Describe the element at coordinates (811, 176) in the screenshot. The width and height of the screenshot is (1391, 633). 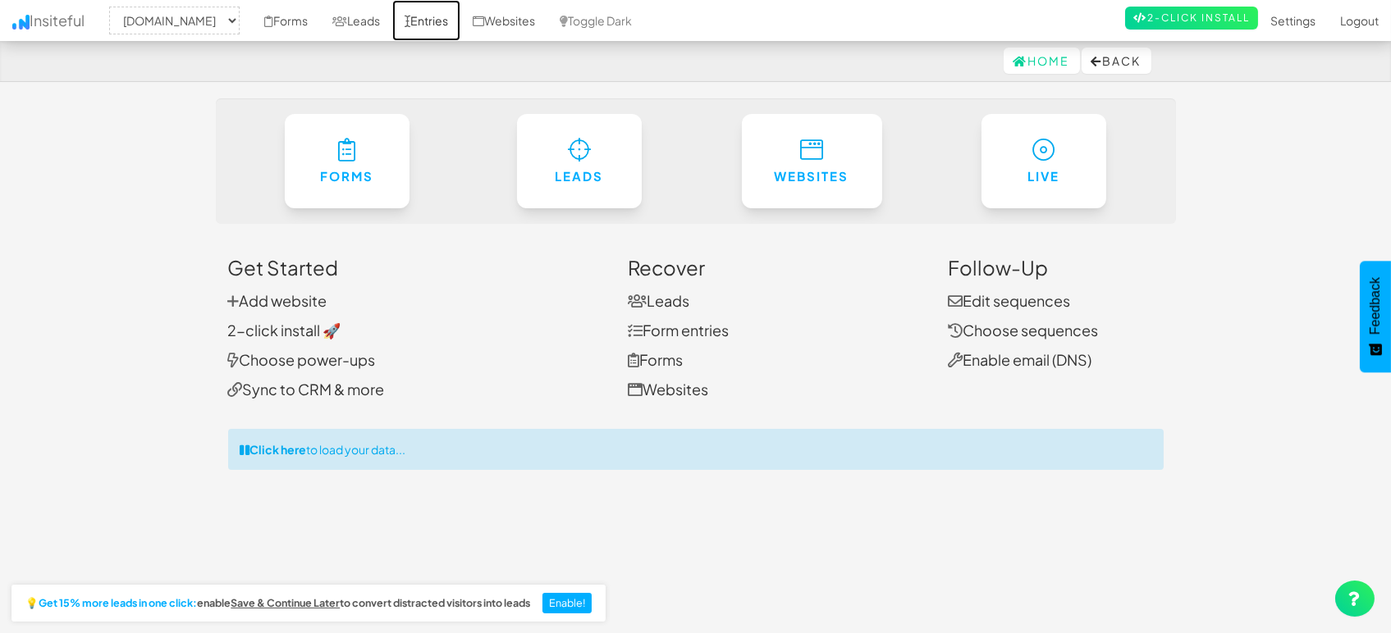
I see `h6: Websites` at that location.